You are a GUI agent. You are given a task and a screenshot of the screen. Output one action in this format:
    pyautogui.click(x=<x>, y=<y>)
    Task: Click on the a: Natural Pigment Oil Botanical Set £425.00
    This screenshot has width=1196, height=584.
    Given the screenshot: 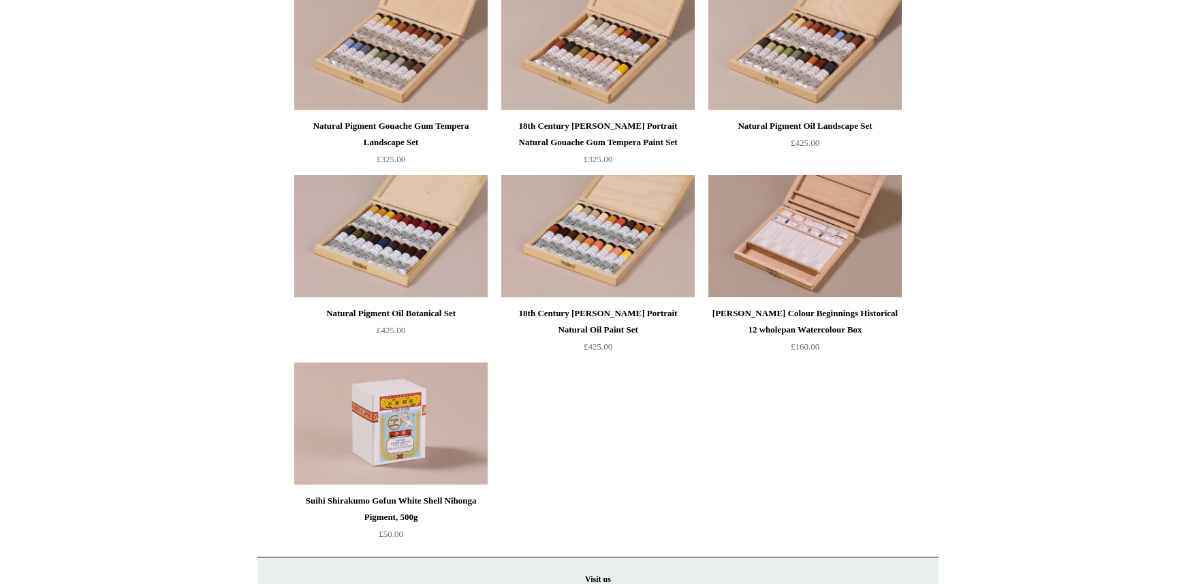 What is the action you would take?
    pyautogui.click(x=391, y=333)
    